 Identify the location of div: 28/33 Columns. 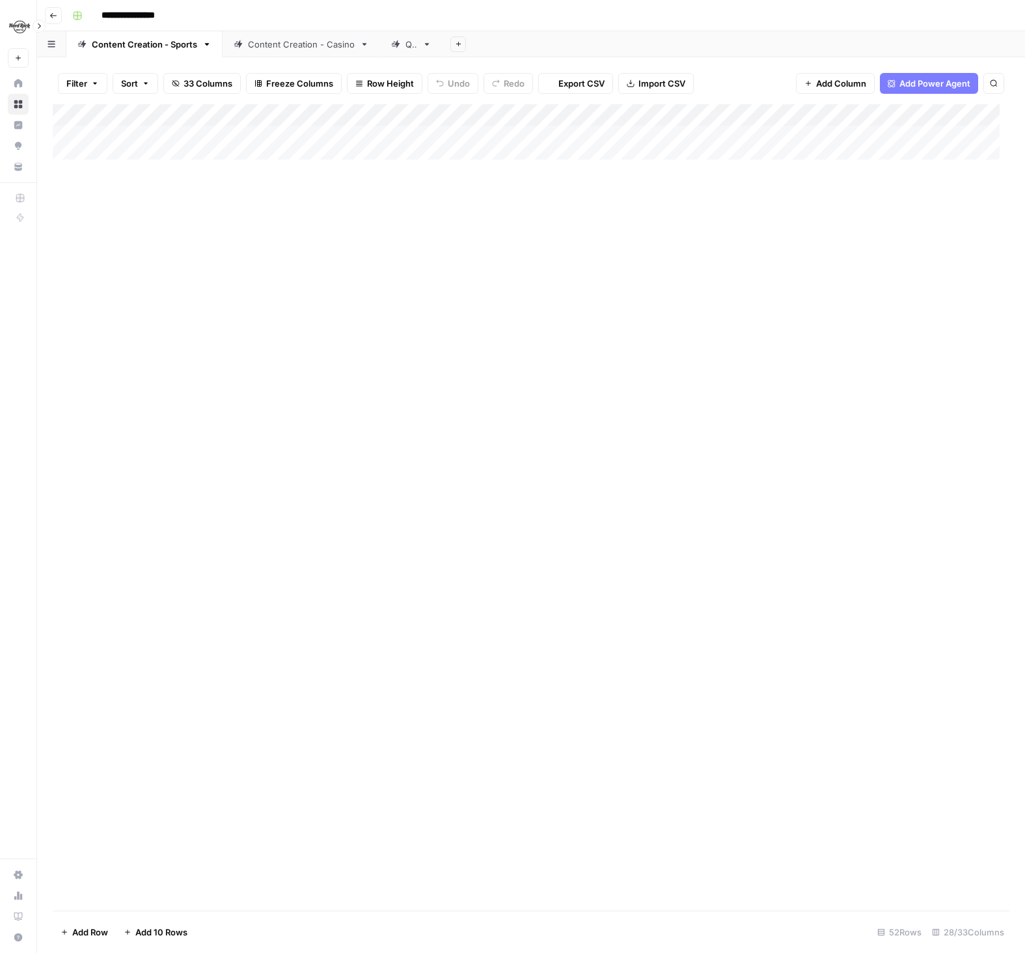
(968, 932).